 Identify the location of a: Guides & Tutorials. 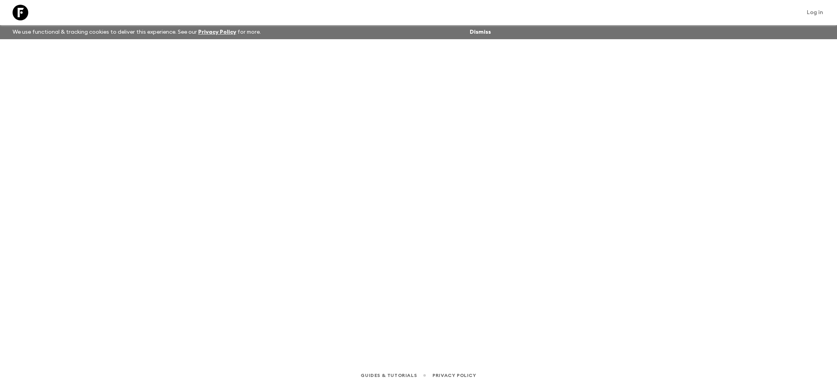
(388, 376).